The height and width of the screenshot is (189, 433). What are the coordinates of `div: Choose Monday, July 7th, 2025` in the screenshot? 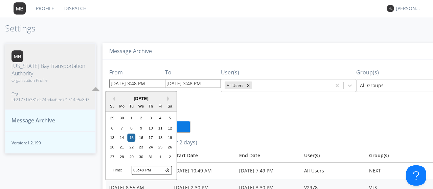 It's located at (122, 128).